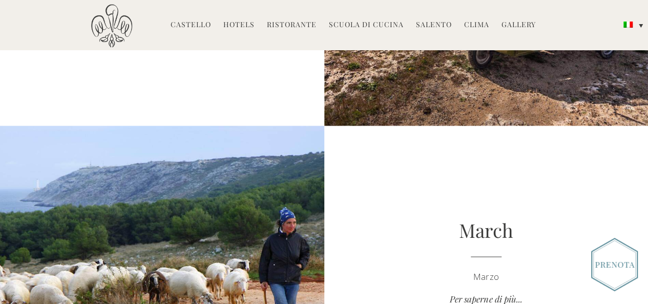 The image size is (648, 304). I want to click on a: March, so click(485, 229).